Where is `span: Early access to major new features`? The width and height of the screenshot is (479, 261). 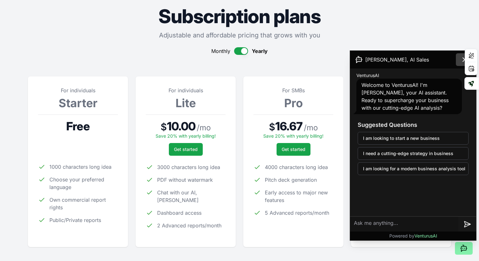 span: Early access to major new features is located at coordinates (299, 196).